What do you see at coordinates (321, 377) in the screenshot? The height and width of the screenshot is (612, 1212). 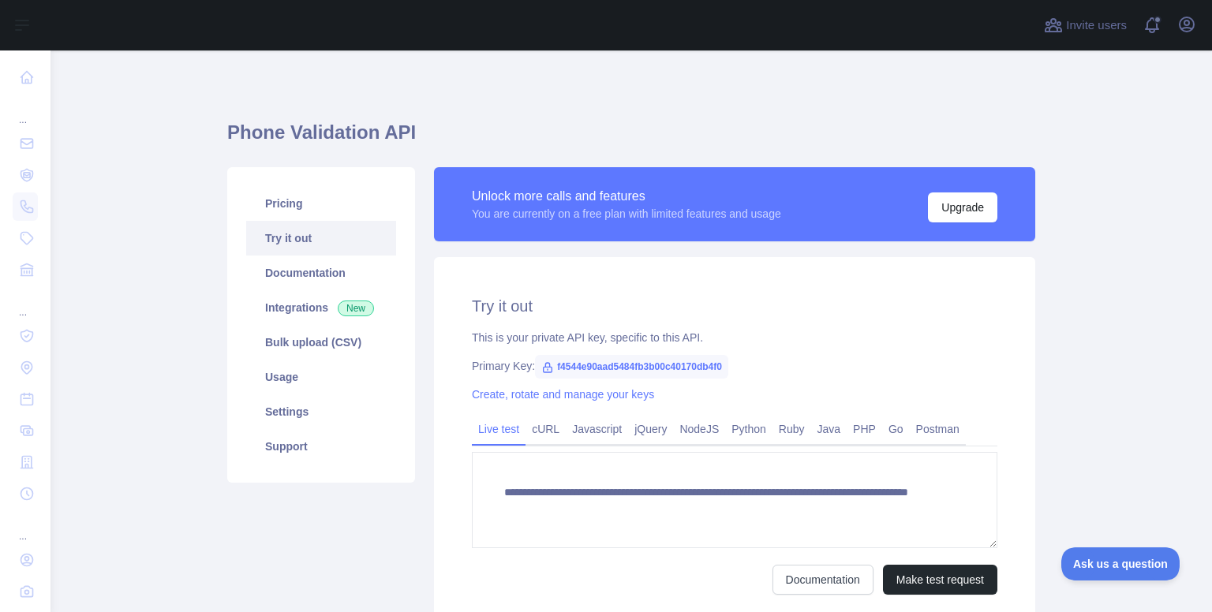 I see `a: Usage` at bounding box center [321, 377].